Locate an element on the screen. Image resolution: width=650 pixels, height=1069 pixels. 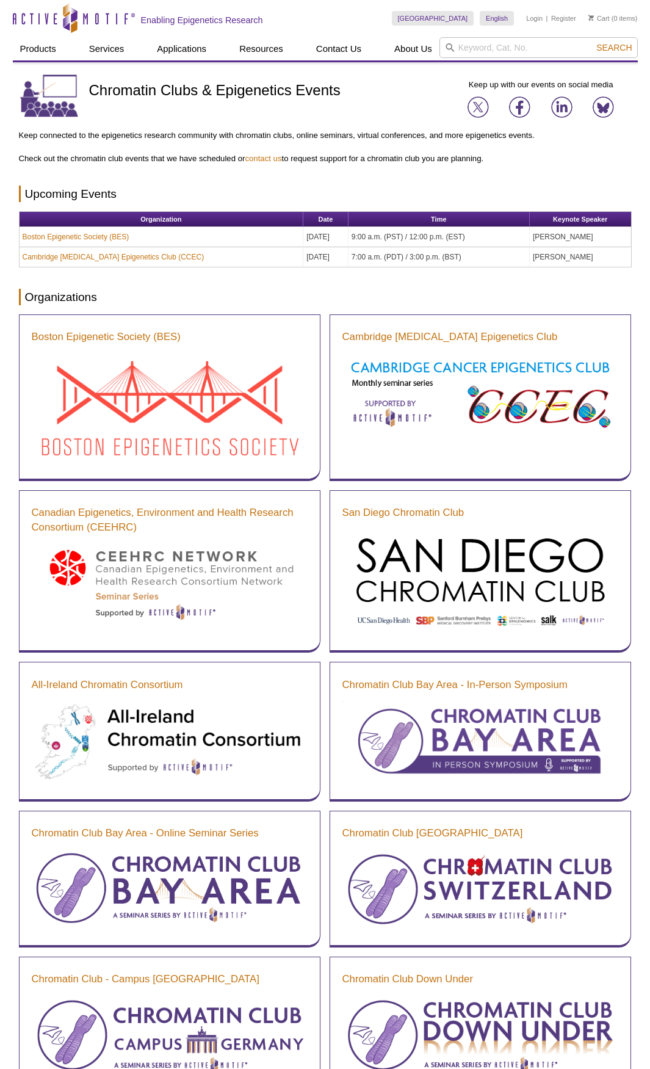
input: Keyword, Cat. No. is located at coordinates (539, 48).